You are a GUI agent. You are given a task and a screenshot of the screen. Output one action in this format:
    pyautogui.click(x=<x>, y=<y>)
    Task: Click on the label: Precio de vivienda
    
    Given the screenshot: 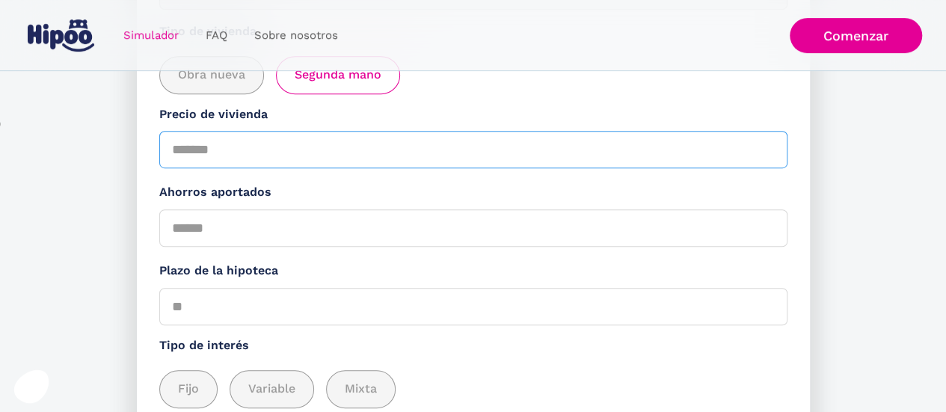 What is the action you would take?
    pyautogui.click(x=473, y=114)
    